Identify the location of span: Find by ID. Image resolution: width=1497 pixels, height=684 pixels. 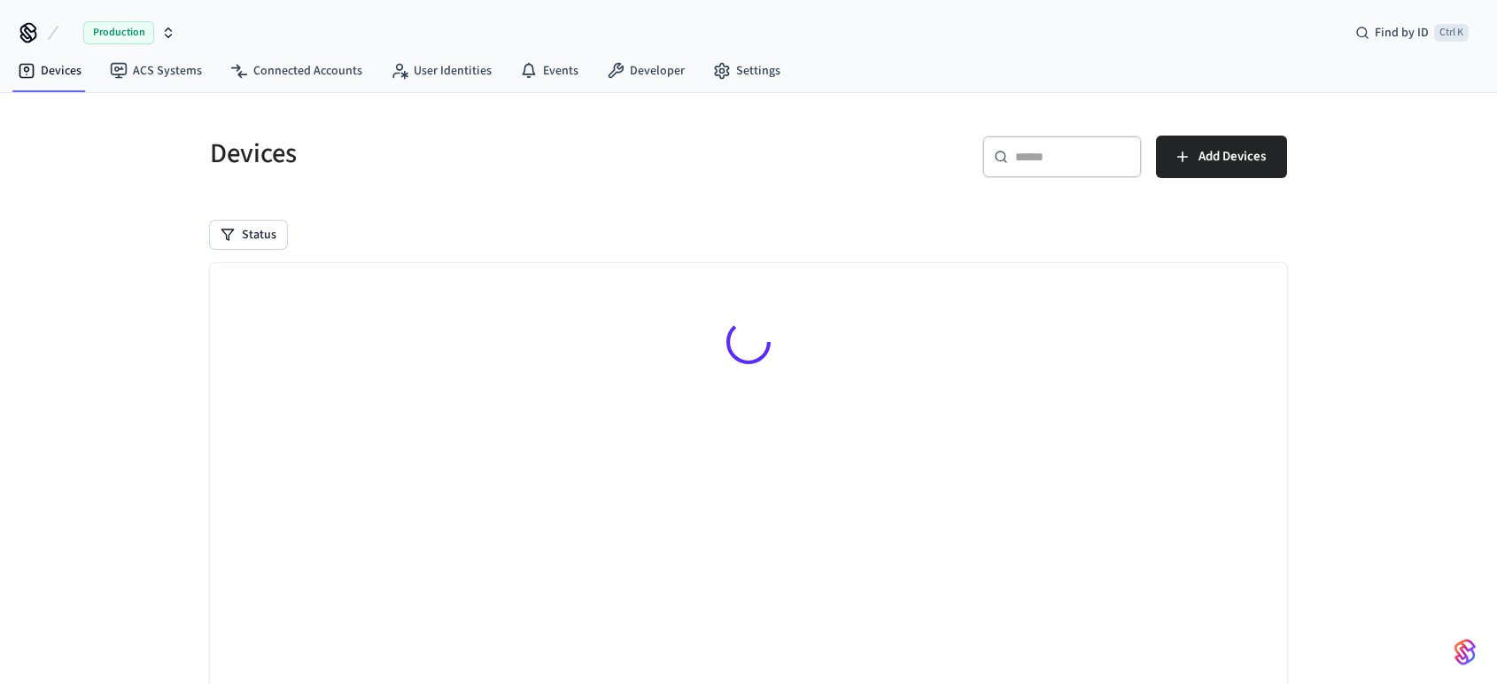
(1402, 33).